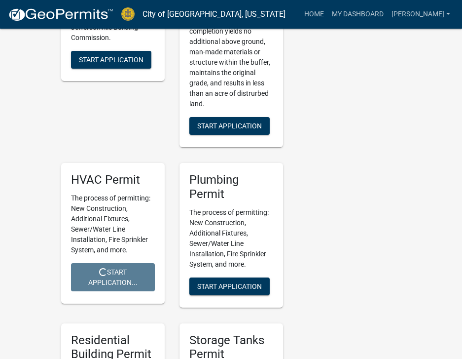 This screenshot has height=359, width=462. I want to click on span: Start Application..., so click(113, 276).